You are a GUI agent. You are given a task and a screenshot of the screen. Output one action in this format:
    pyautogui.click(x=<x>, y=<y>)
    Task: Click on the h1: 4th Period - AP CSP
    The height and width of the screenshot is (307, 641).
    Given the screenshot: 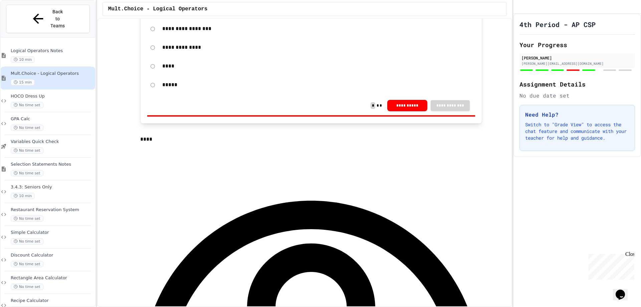 What is the action you would take?
    pyautogui.click(x=558, y=24)
    